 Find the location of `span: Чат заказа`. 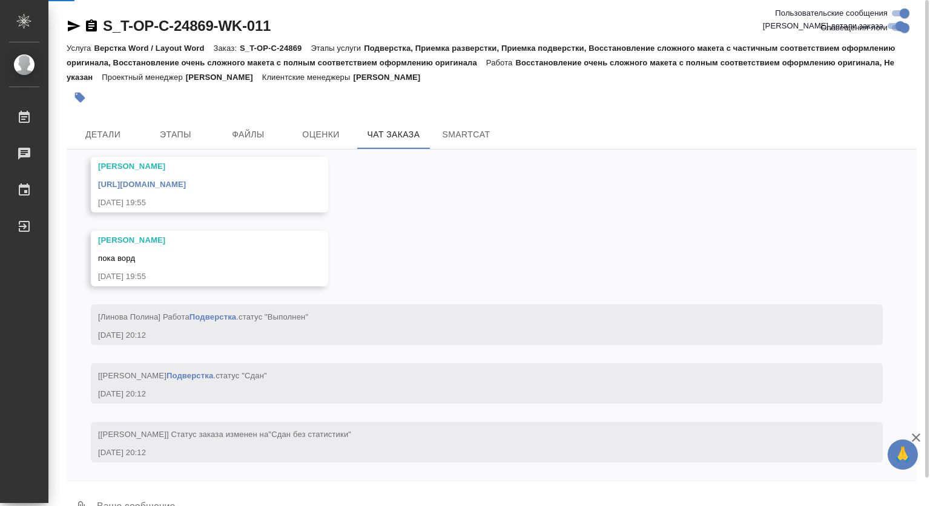

span: Чат заказа is located at coordinates (393, 134).